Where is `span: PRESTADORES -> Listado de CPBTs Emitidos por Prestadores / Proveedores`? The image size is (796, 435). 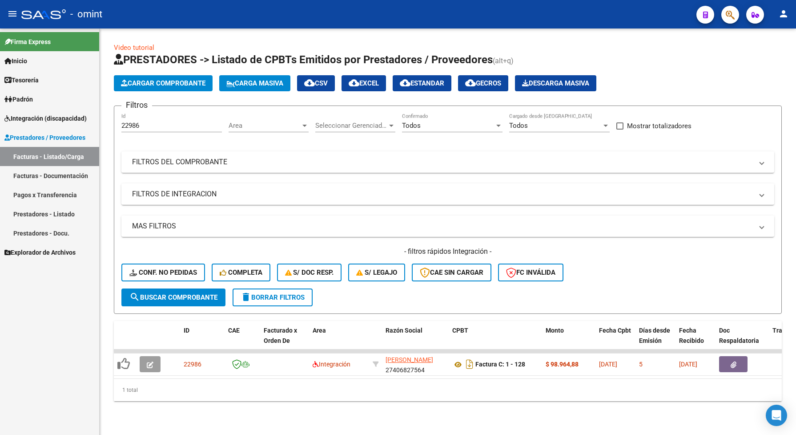 span: PRESTADORES -> Listado de CPBTs Emitidos por Prestadores / Proveedores is located at coordinates (303, 60).